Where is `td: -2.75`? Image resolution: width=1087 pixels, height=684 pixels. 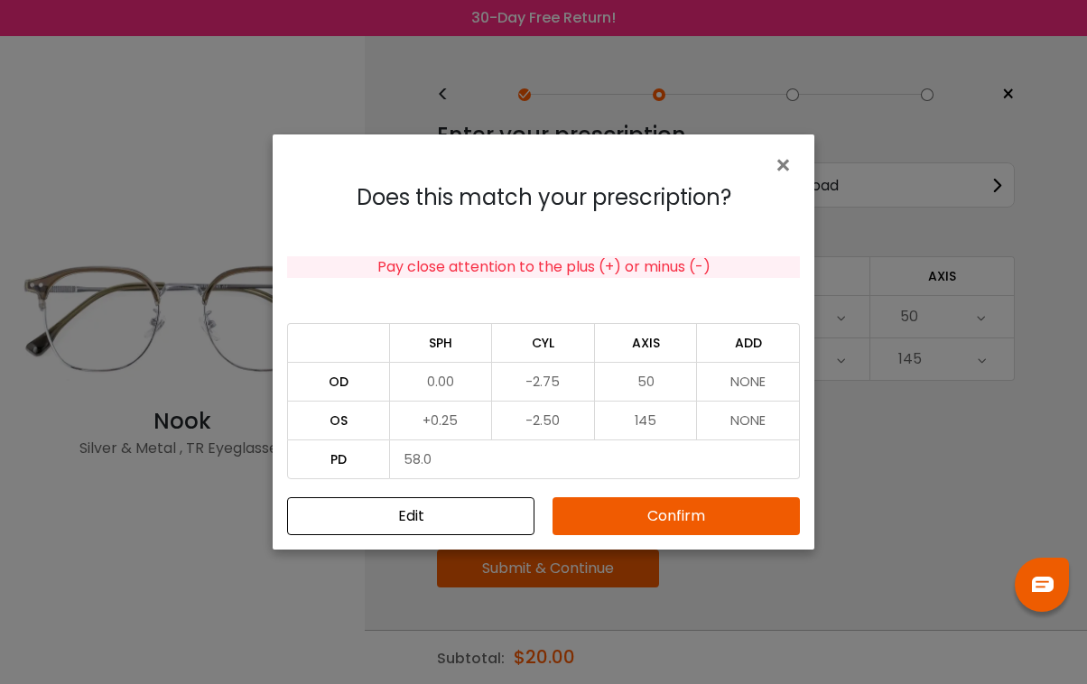 td: -2.75 is located at coordinates (543, 381).